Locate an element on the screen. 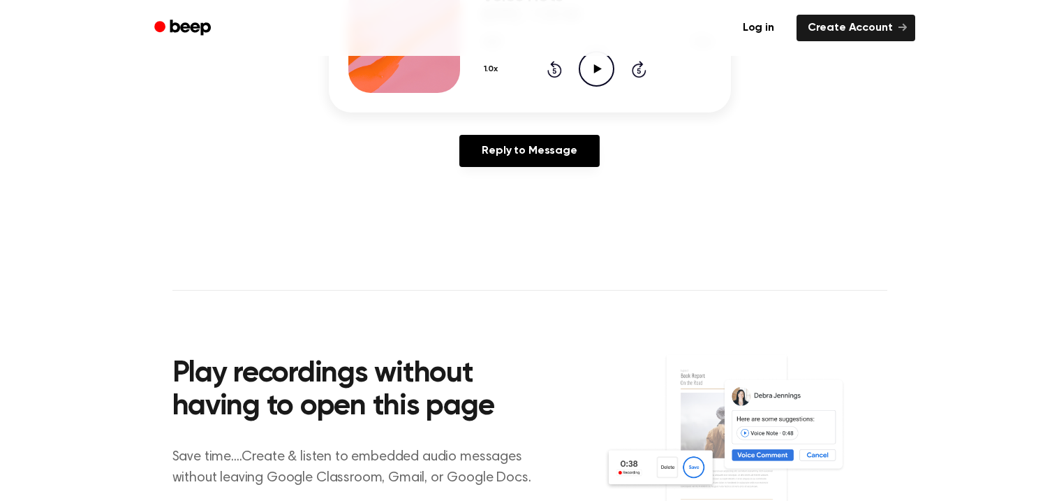 The height and width of the screenshot is (501, 1059). button: 1.0x is located at coordinates (493, 69).